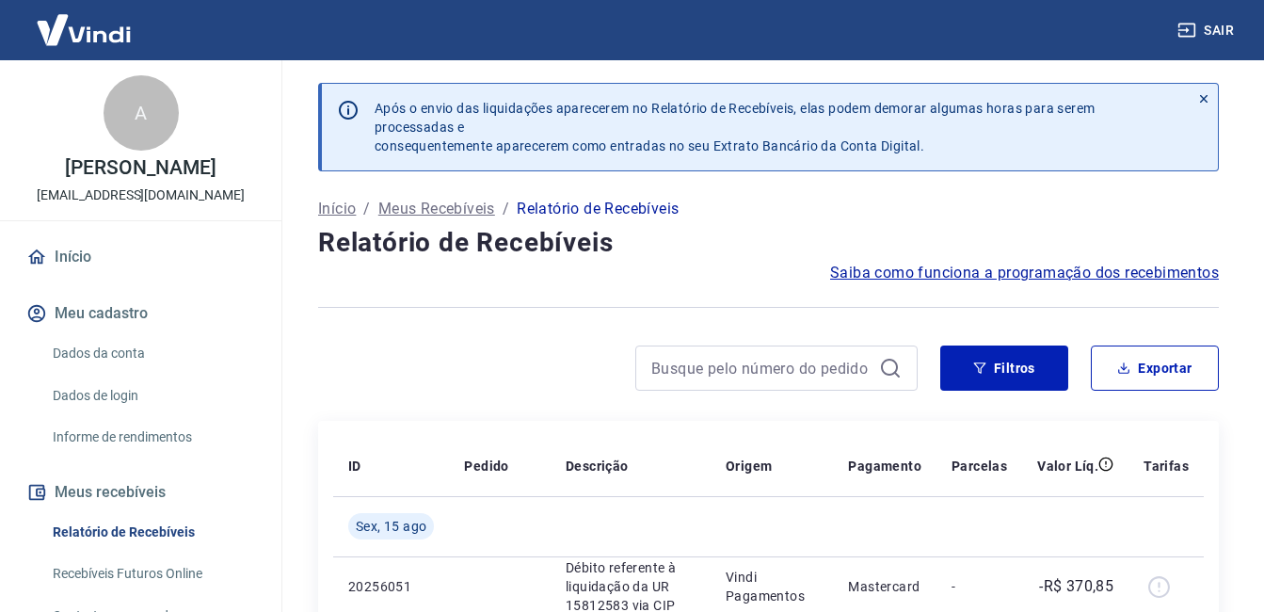 This screenshot has height=612, width=1264. What do you see at coordinates (152, 437) in the screenshot?
I see `a: Informe de rendimentos` at bounding box center [152, 437].